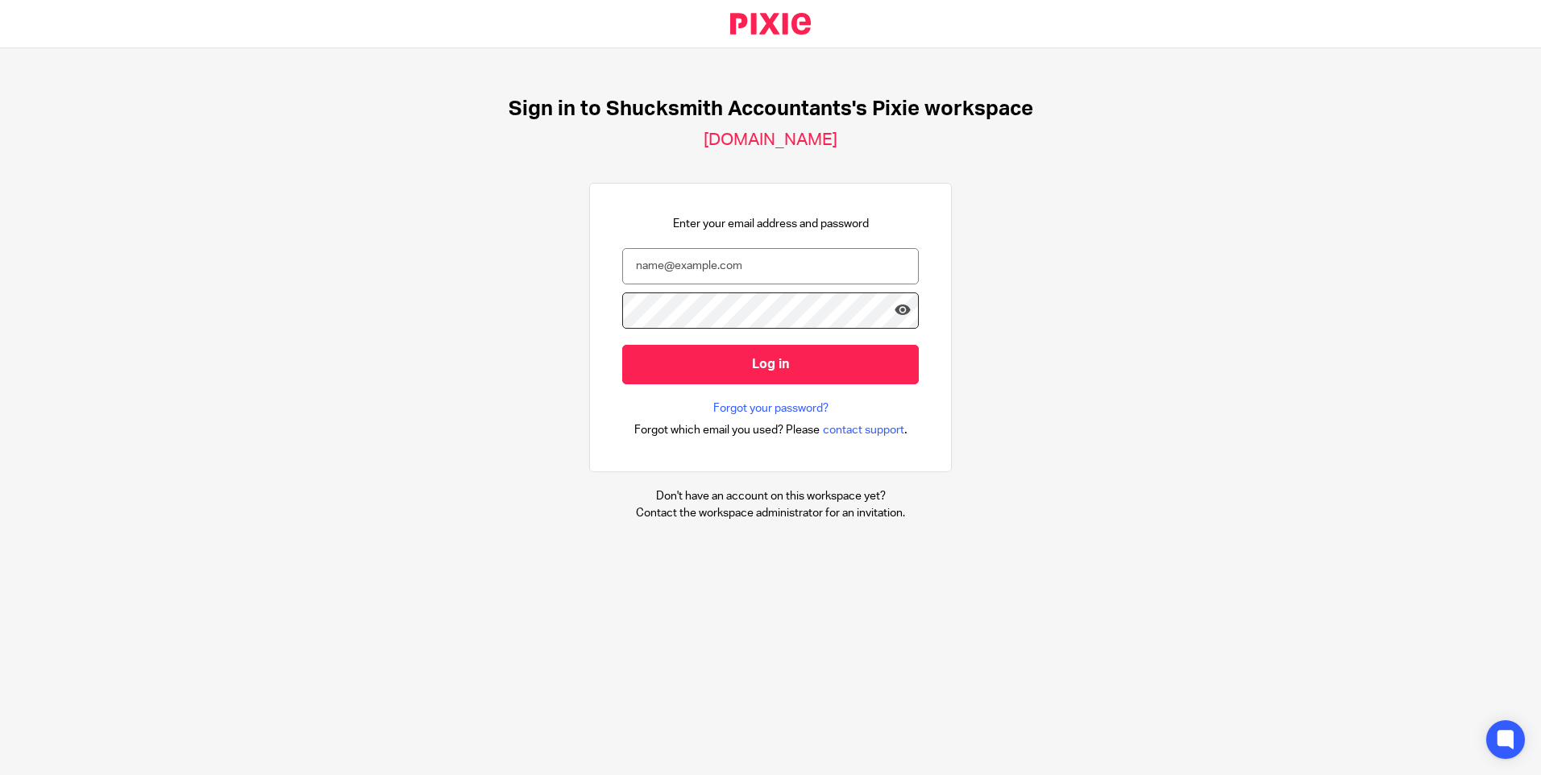 The image size is (1541, 775). I want to click on span: contact support, so click(863, 430).